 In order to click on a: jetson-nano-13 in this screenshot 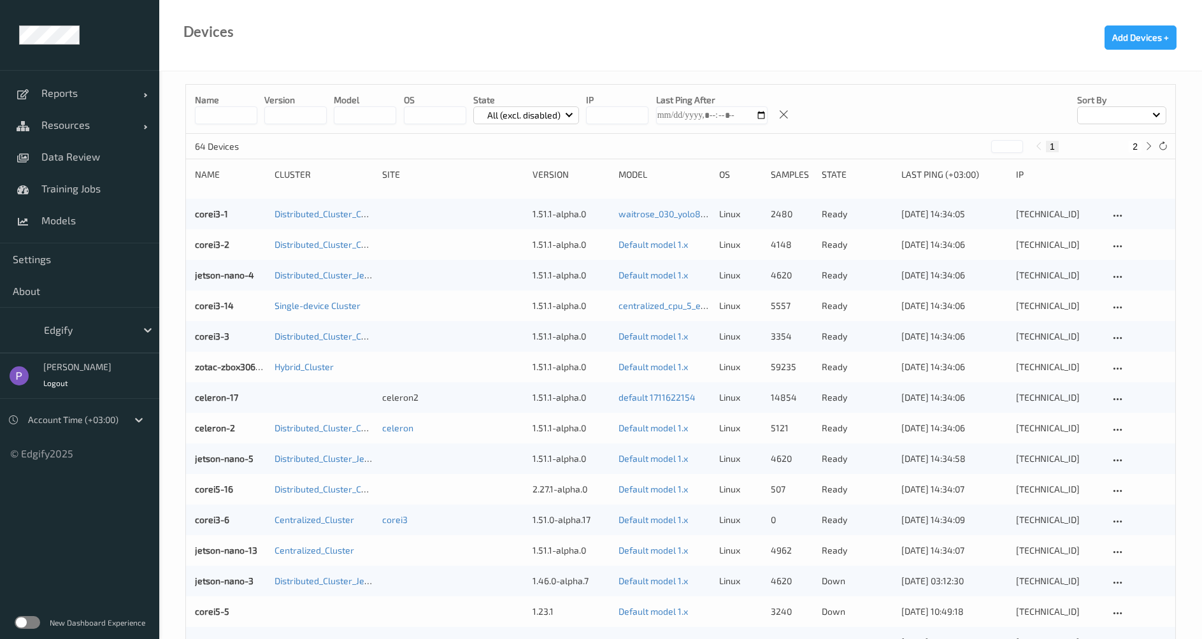, I will do `click(226, 550)`.